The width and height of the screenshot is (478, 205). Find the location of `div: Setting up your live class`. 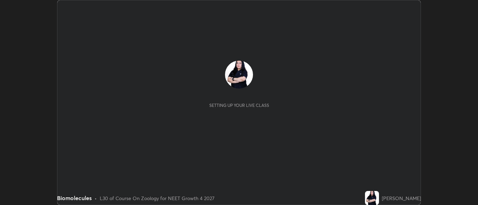

div: Setting up your live class is located at coordinates (239, 105).